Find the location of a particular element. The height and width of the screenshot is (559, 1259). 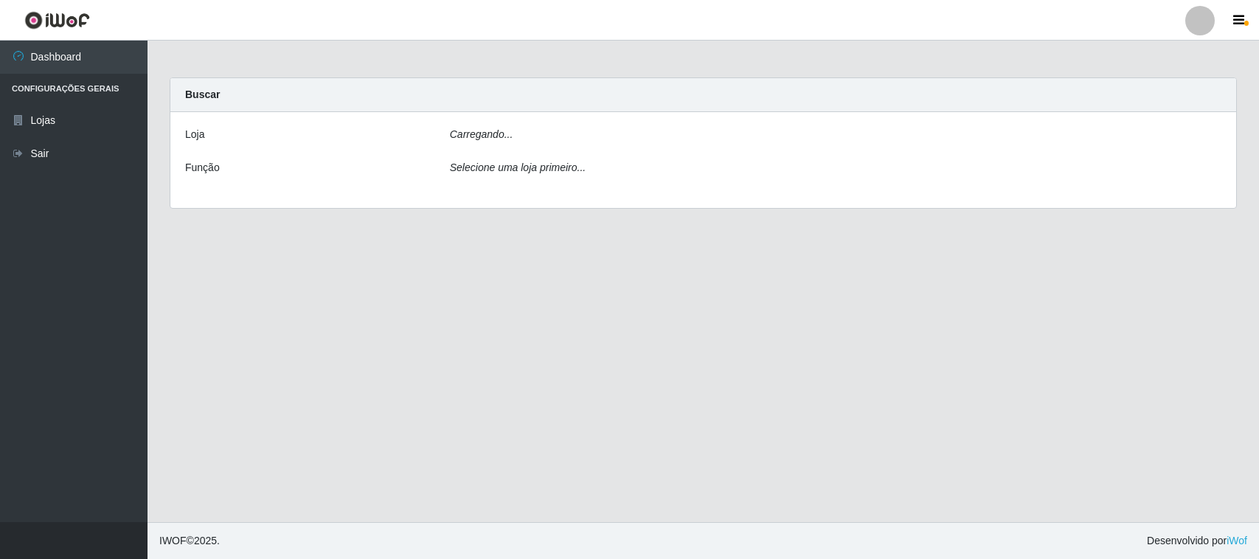

label: Loja is located at coordinates (195, 134).